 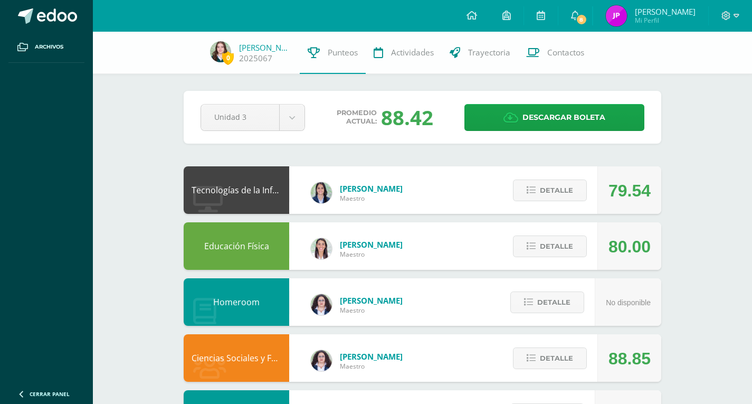 What do you see at coordinates (333, 53) in the screenshot?
I see `a: Punteos` at bounding box center [333, 53].